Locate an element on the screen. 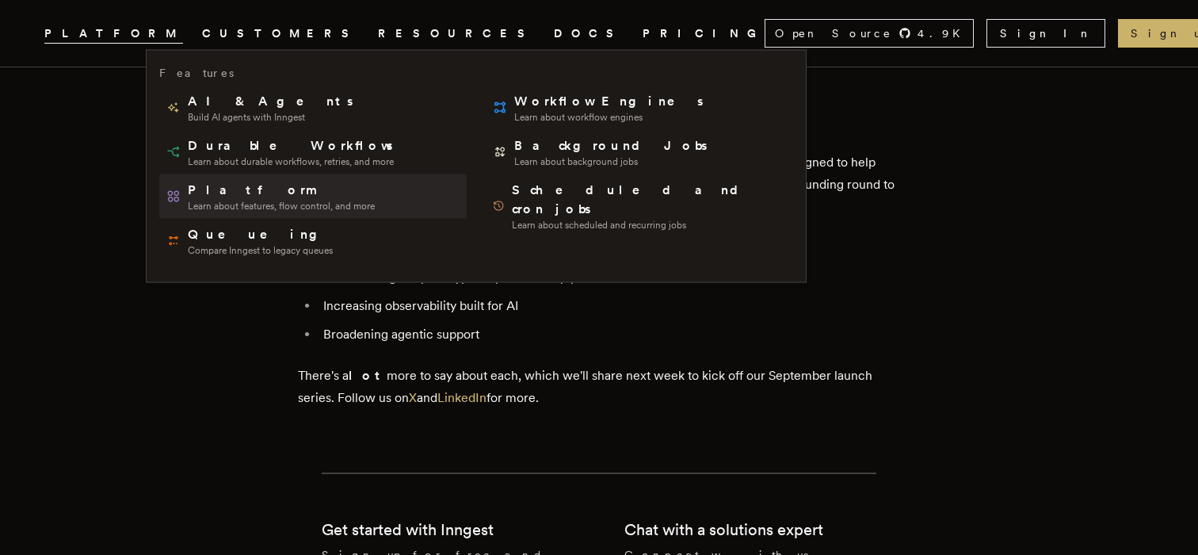 The width and height of the screenshot is (1198, 555). a: Workflow EnginesLearn about workflow engines is located at coordinates (639, 108).